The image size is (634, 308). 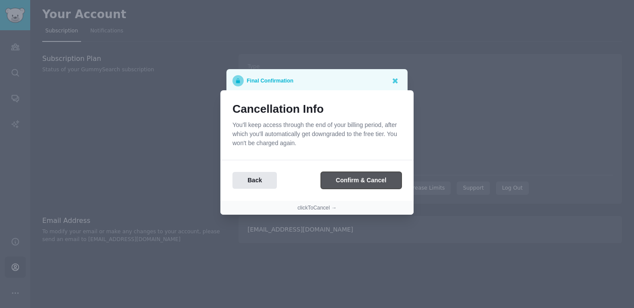 What do you see at coordinates (317, 109) in the screenshot?
I see `h1: Cancellation Info` at bounding box center [317, 109].